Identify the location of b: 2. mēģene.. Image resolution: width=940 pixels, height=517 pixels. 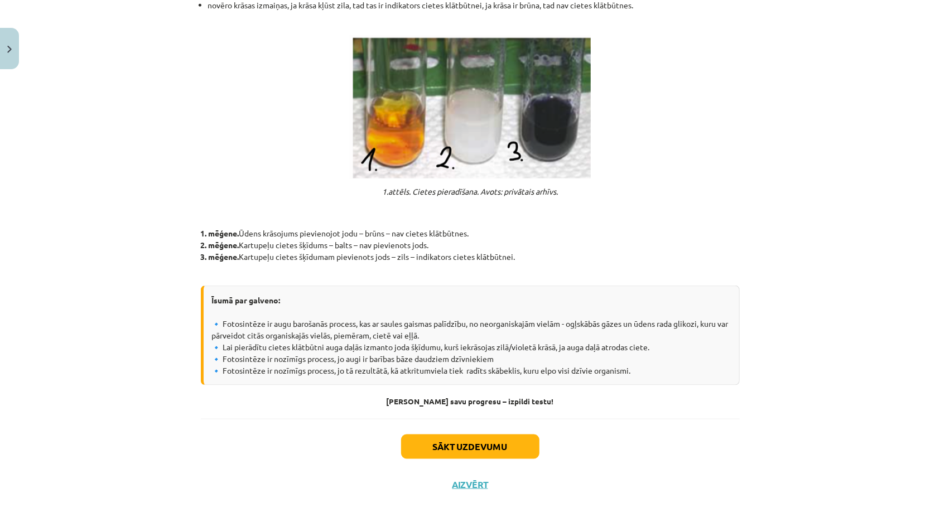
(220, 245).